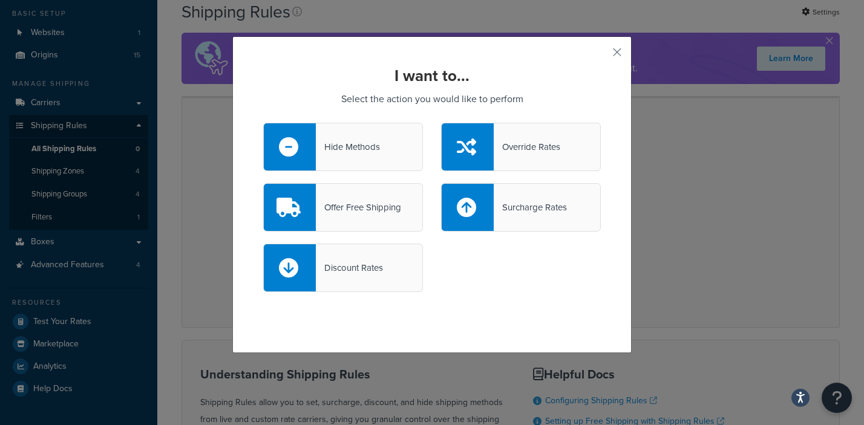 The image size is (864, 425). What do you see at coordinates (432, 99) in the screenshot?
I see `p: Select the action you would like to perform` at bounding box center [432, 99].